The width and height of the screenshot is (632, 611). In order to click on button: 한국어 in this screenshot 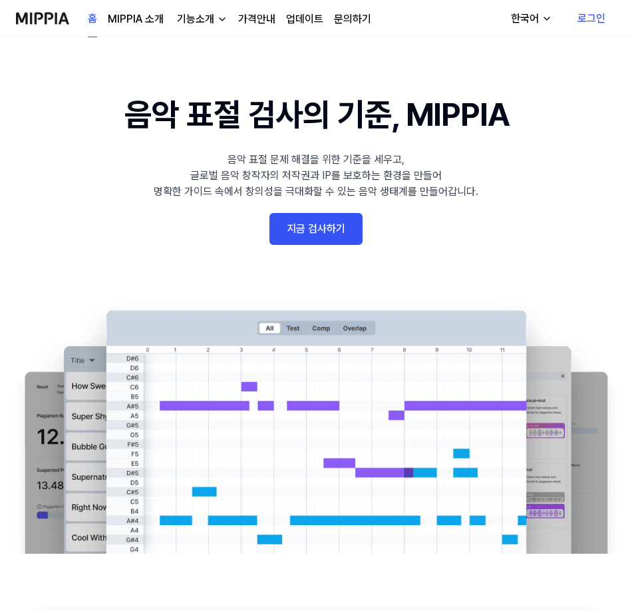, I will do `click(531, 19)`.